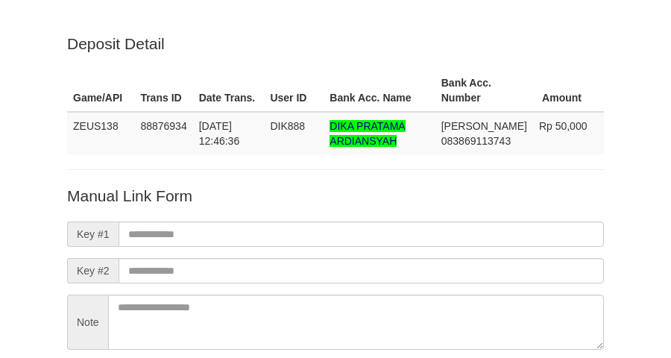  What do you see at coordinates (335, 43) in the screenshot?
I see `p: Deposit Detail` at bounding box center [335, 43].